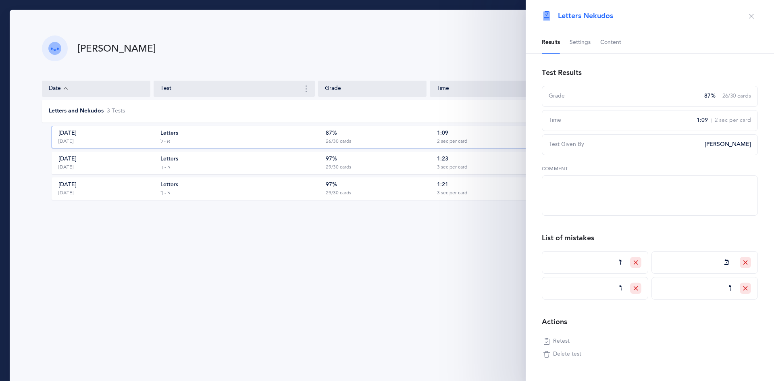  Describe the element at coordinates (338, 141) in the screenshot. I see `div: 26/30 cards` at that location.